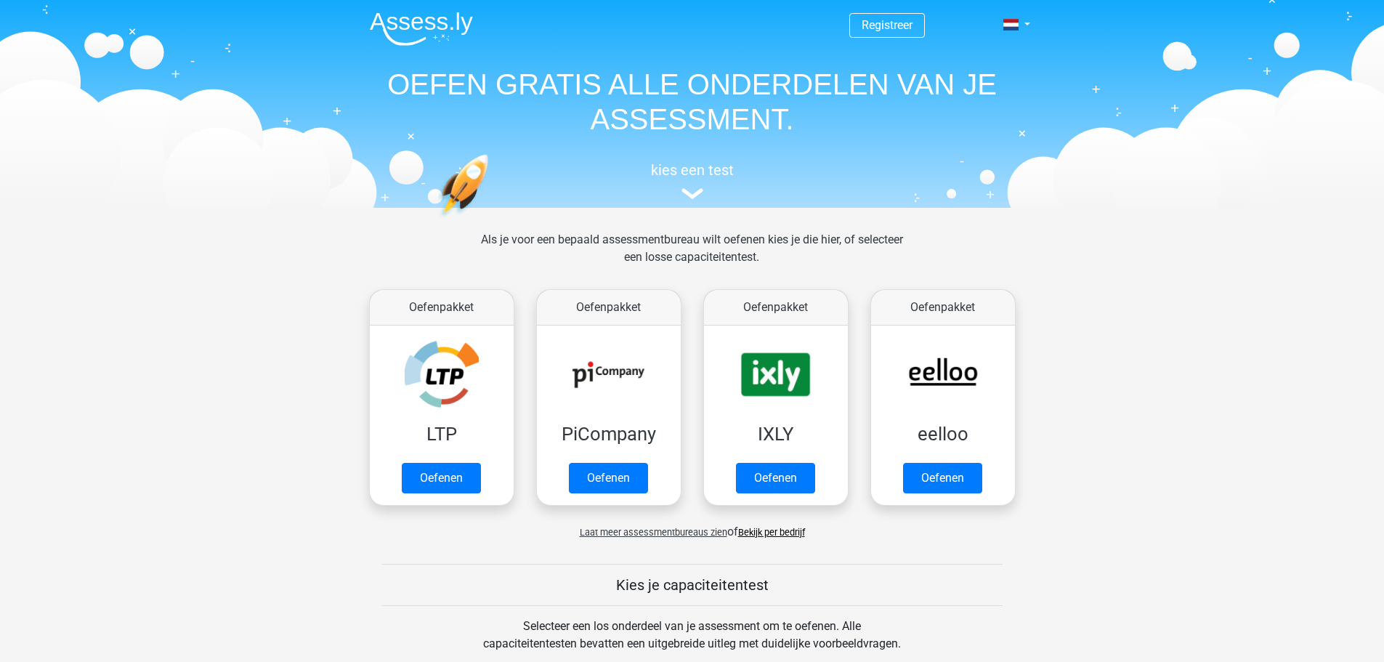  Describe the element at coordinates (692, 170) in the screenshot. I see `h5: kies een test` at that location.